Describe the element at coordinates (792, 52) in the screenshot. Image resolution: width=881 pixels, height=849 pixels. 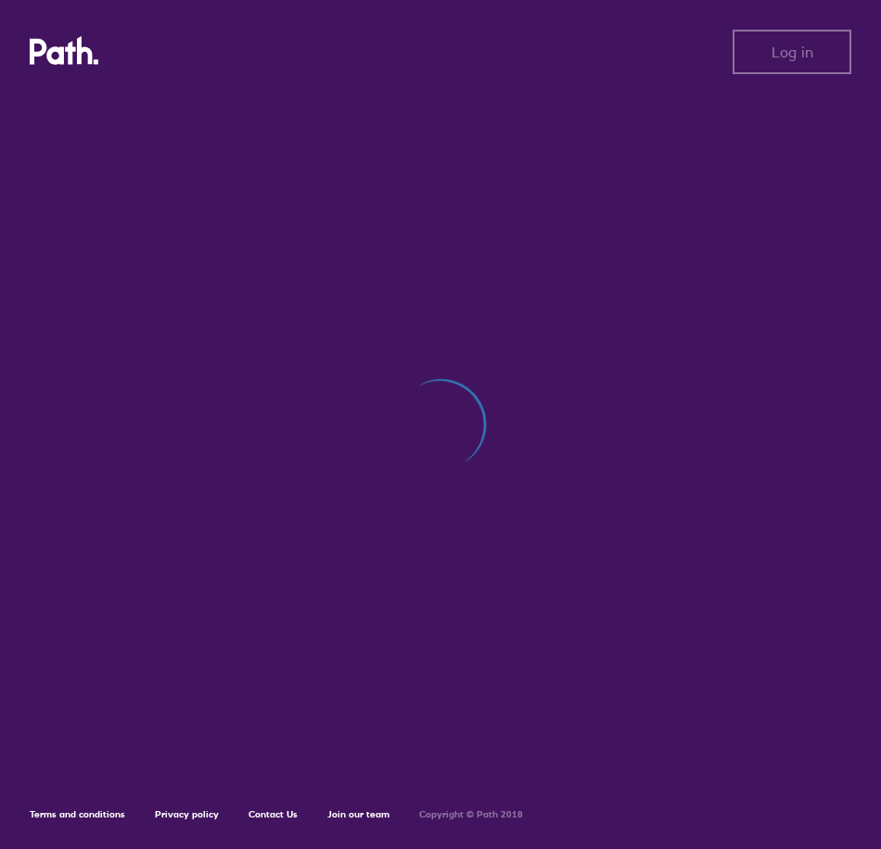
I see `button: Log in` at that location.